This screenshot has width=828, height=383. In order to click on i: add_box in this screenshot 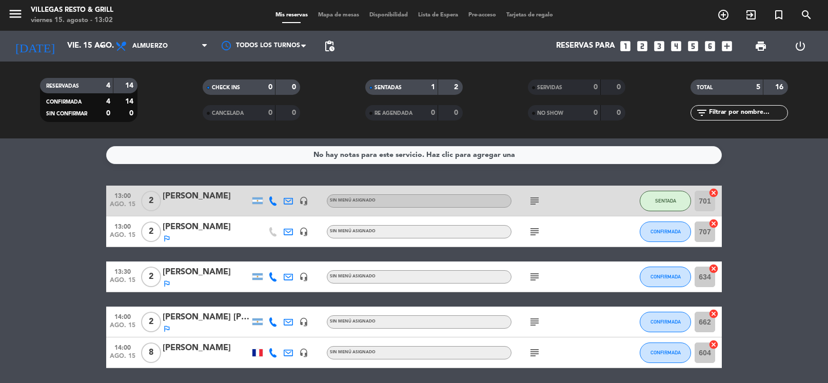, I will do `click(727, 46)`.